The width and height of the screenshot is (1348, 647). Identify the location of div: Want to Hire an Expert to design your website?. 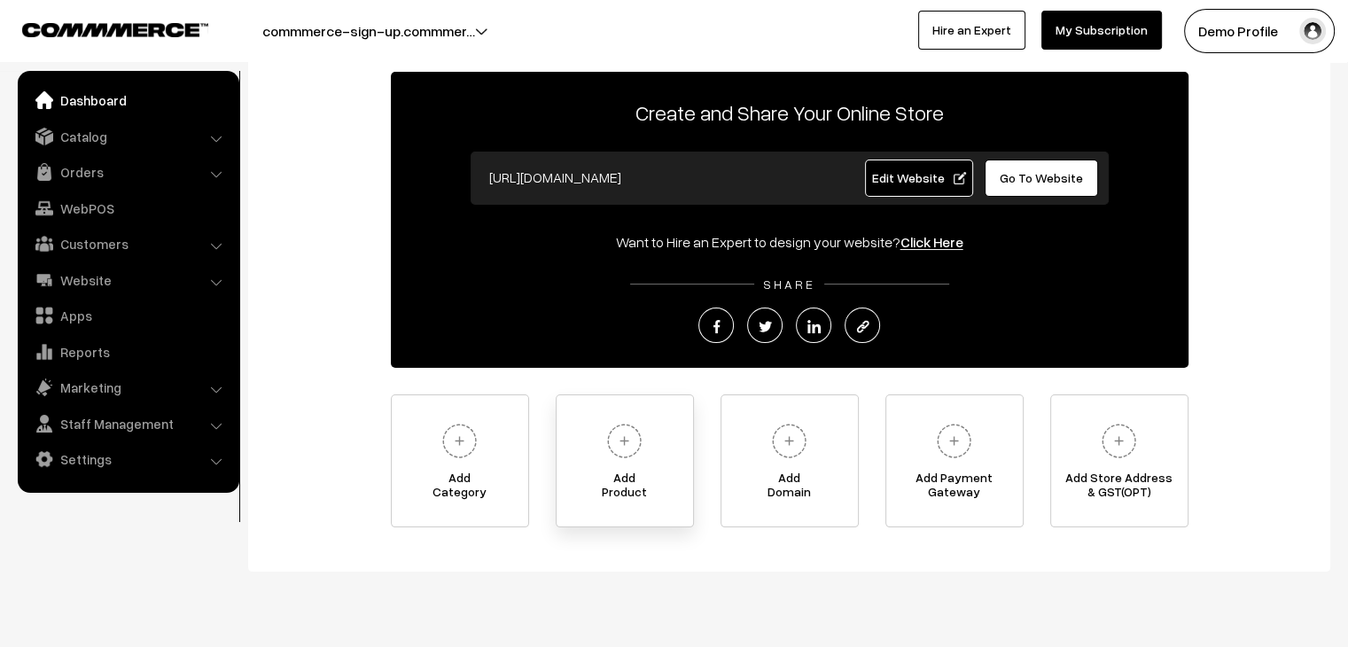
(789, 242).